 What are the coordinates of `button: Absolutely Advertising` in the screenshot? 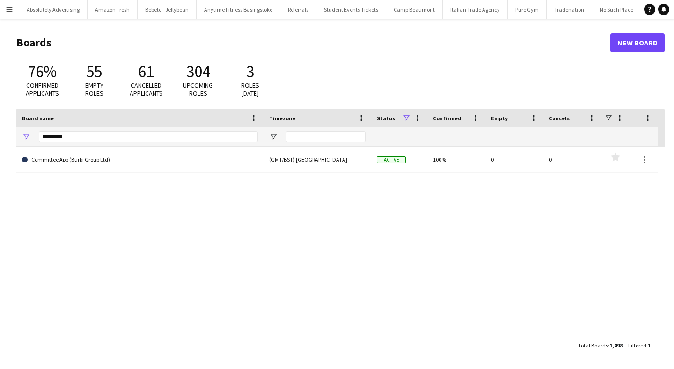 It's located at (53, 9).